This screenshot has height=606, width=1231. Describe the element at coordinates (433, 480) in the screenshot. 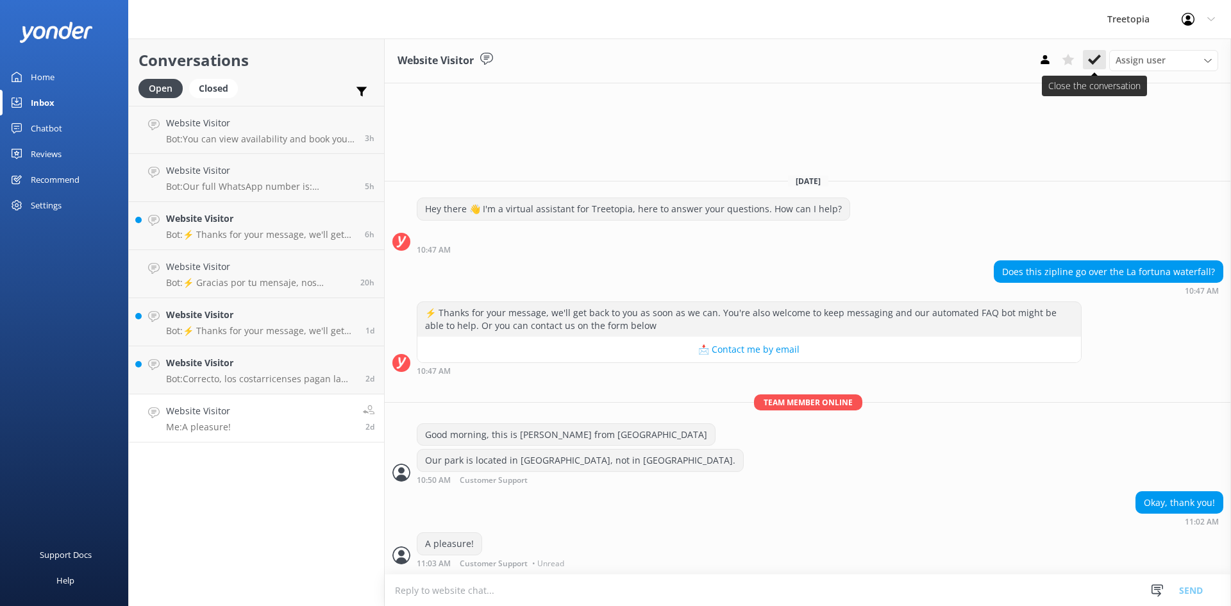

I see `strong: 10:50 AM` at that location.